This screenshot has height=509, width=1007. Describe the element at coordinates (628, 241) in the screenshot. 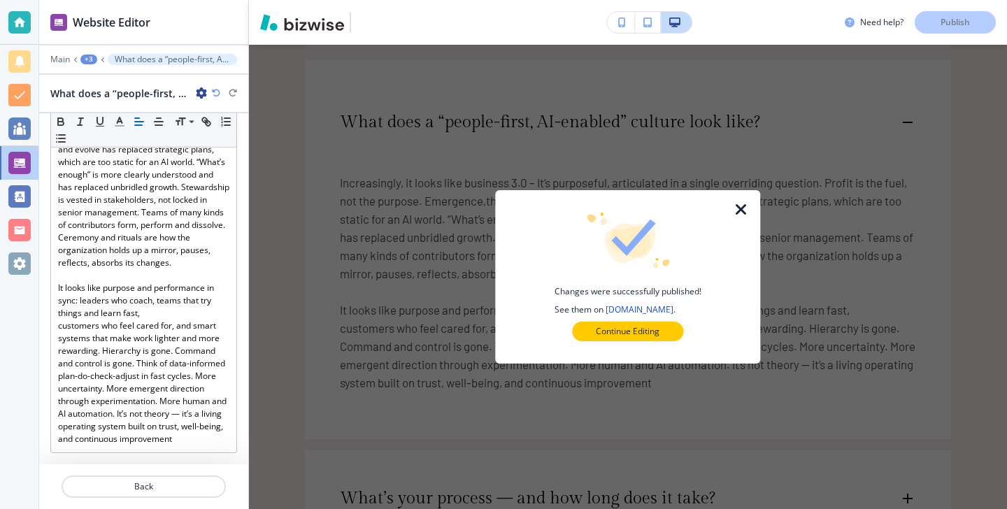

I see `img: icon` at that location.